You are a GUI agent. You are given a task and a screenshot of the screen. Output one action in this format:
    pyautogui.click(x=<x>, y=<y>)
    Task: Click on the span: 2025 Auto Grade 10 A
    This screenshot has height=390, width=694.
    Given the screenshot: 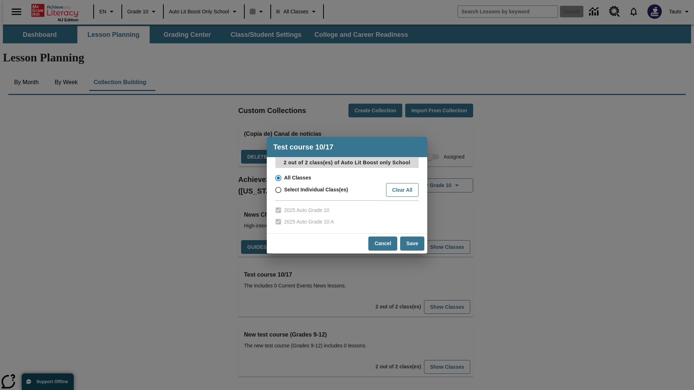 What is the action you would take?
    pyautogui.click(x=309, y=222)
    